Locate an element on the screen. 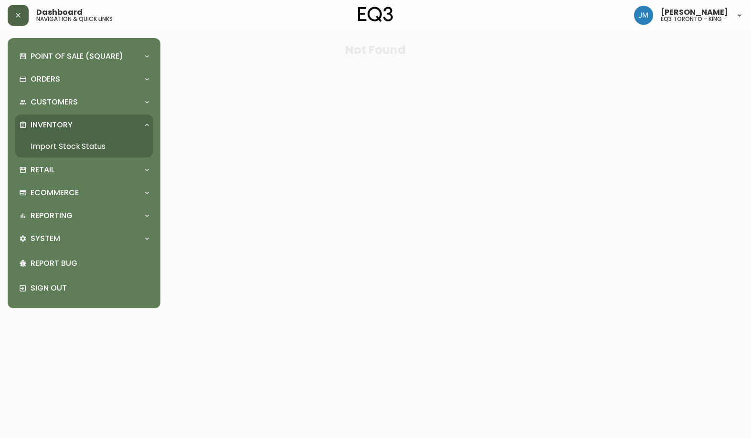 Image resolution: width=751 pixels, height=438 pixels. a: Import Stock Status is located at coordinates (84, 147).